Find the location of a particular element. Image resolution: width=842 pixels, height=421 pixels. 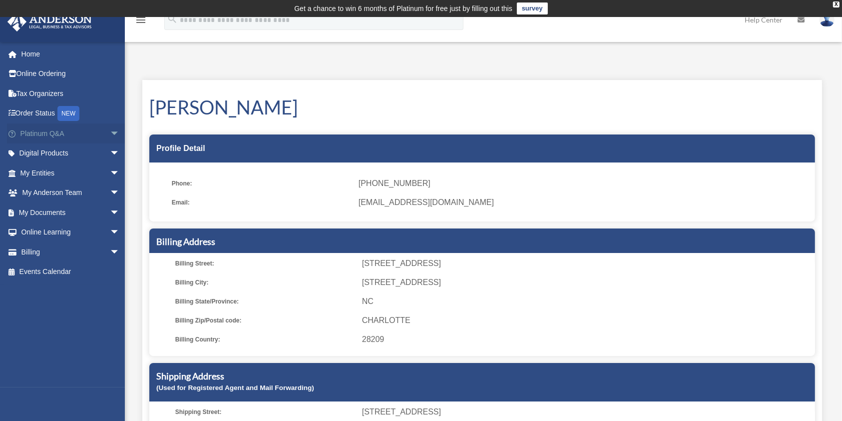

a: survey is located at coordinates (533, 8).